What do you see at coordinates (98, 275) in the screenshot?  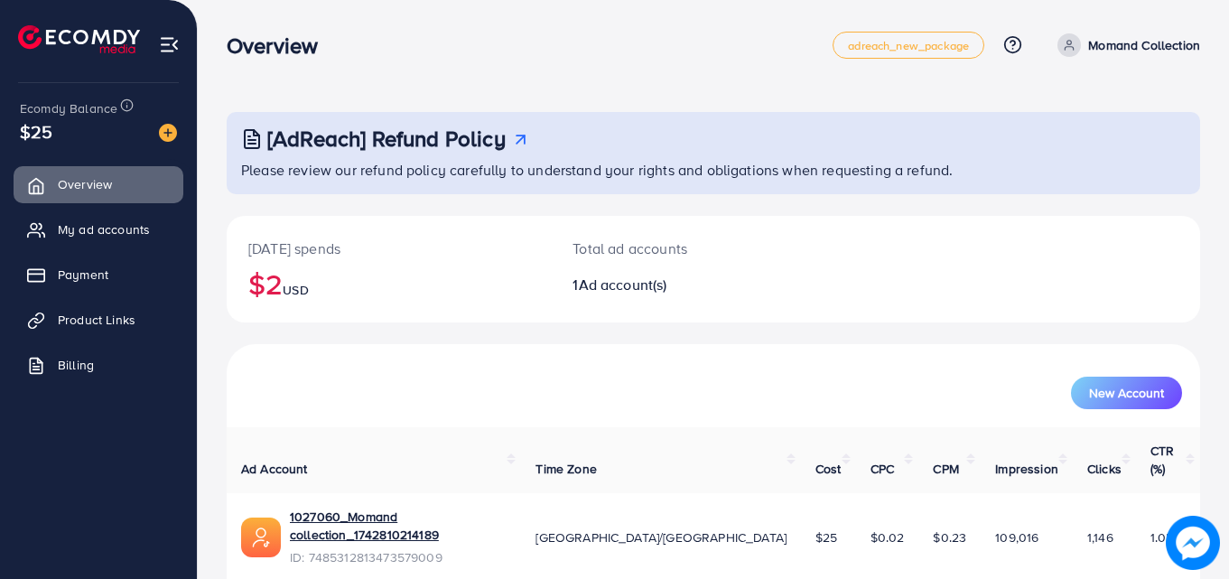 I see `a: Payment` at bounding box center [98, 275].